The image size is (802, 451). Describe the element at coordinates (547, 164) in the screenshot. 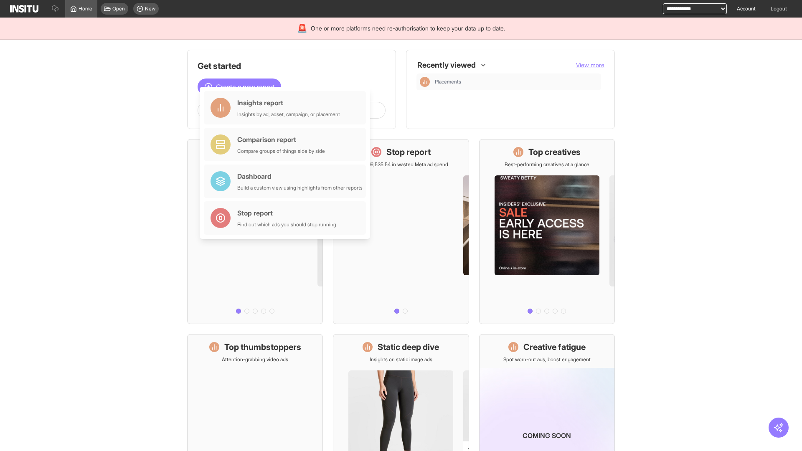

I see `p: Best-performing creatives at a glance` at that location.